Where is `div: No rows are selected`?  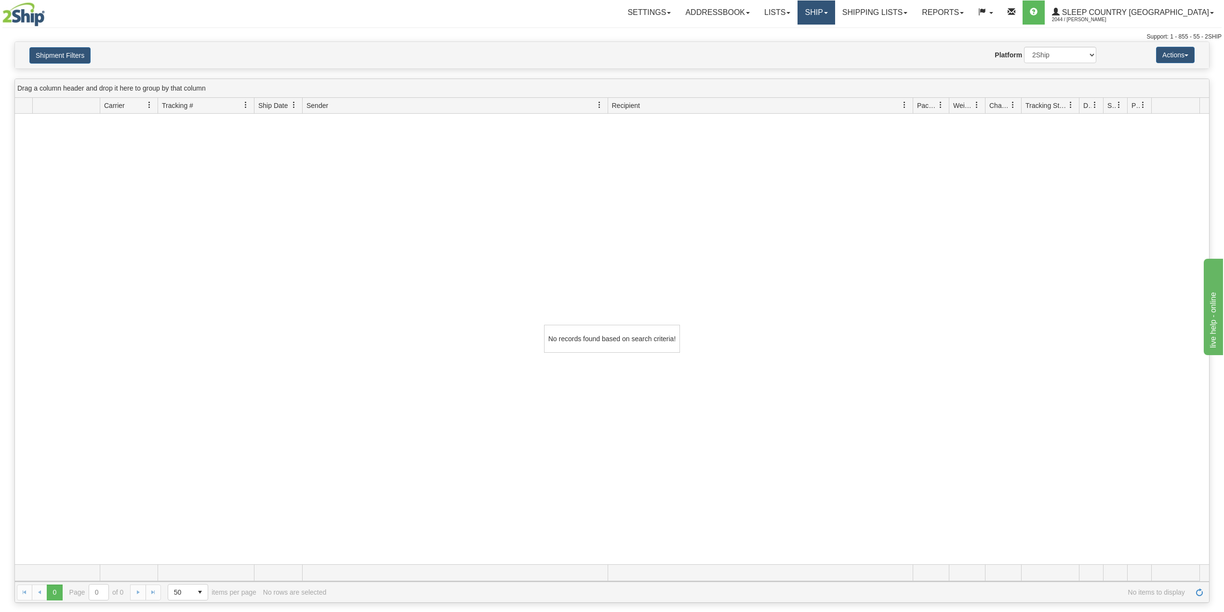
div: No rows are selected is located at coordinates (295, 592).